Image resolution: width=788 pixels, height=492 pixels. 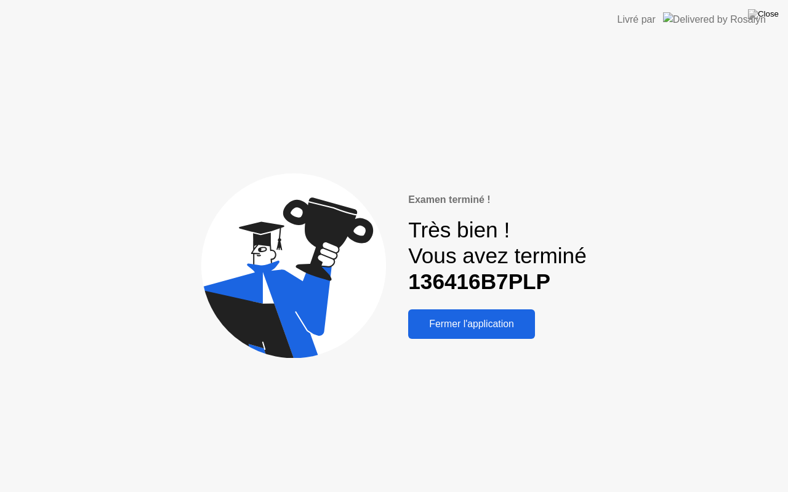 I want to click on img: Close, so click(x=763, y=14).